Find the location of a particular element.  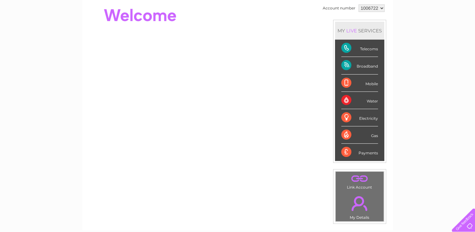

a: Water is located at coordinates (371, 29).